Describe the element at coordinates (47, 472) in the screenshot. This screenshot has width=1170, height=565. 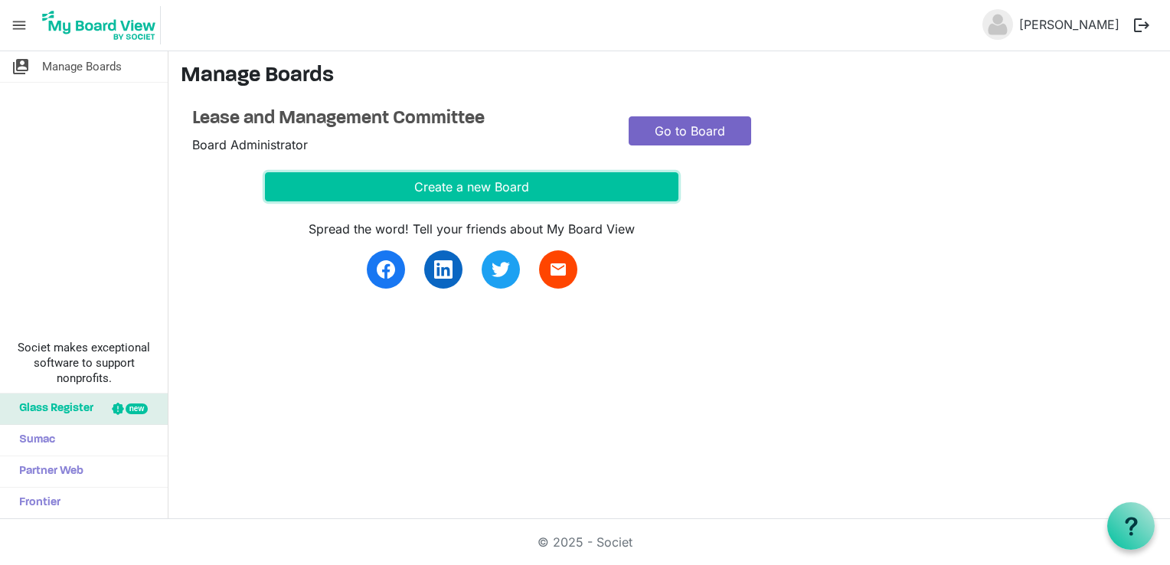
I see `span: Partner Web` at that location.